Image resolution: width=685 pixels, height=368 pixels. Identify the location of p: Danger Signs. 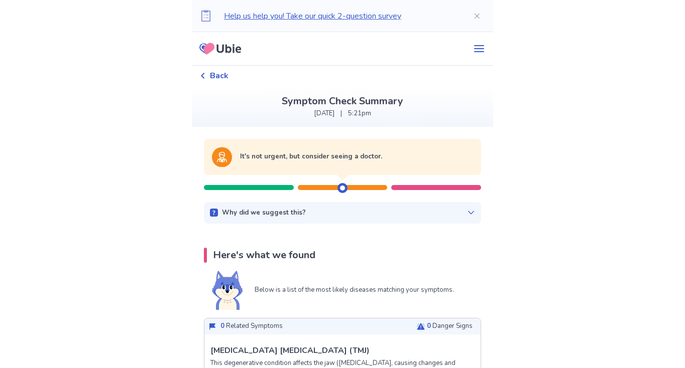
(449, 327).